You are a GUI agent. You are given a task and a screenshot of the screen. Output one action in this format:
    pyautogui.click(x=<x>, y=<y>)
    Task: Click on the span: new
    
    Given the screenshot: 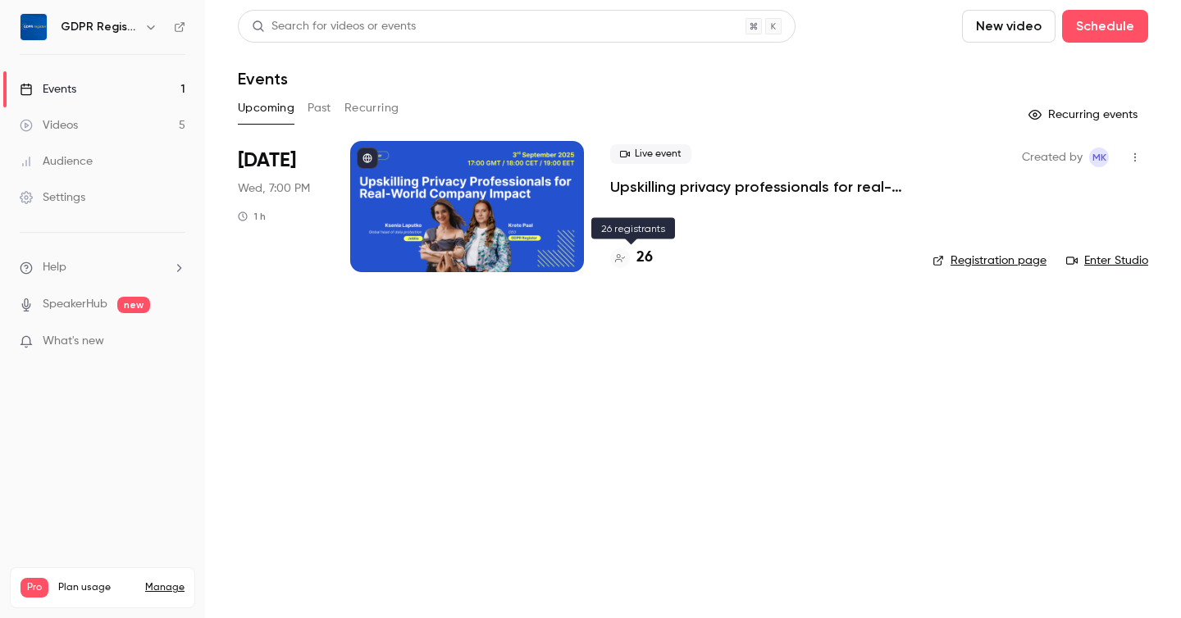 What is the action you would take?
    pyautogui.click(x=134, y=305)
    